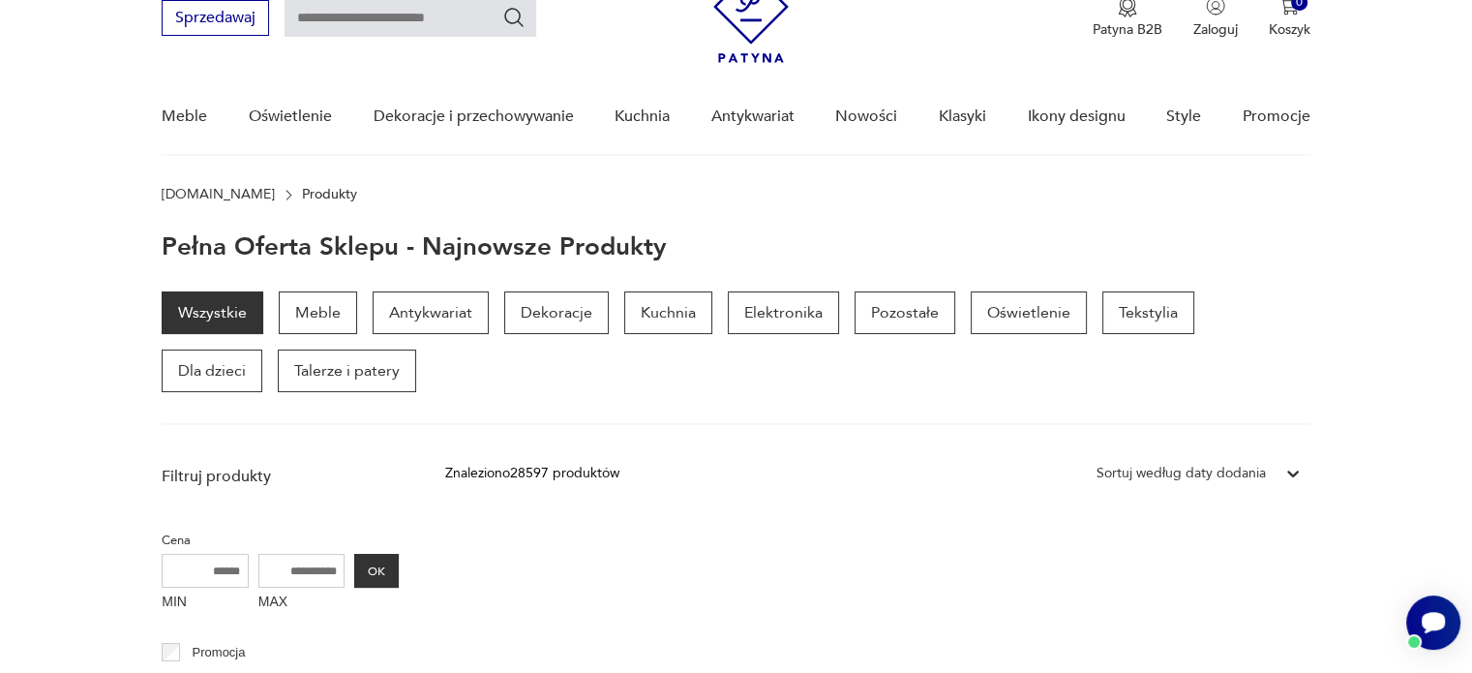 The image size is (1472, 673). I want to click on p: Pozostałe, so click(905, 313).